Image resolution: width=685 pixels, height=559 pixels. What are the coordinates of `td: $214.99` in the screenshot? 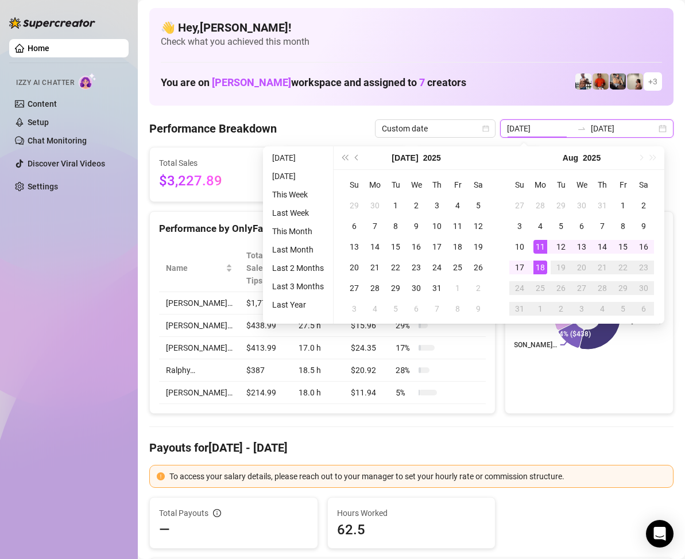 It's located at (265, 393).